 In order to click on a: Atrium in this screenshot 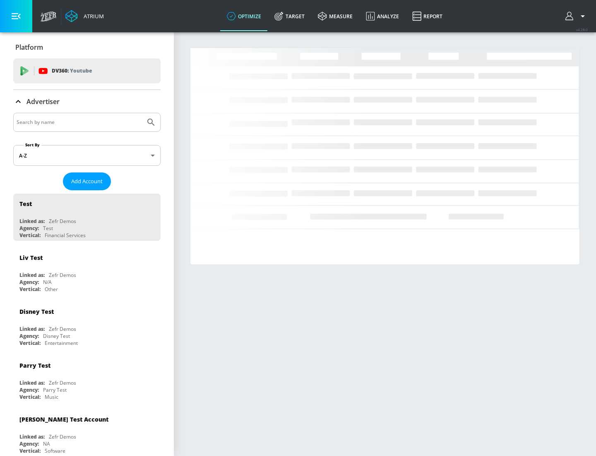, I will do `click(84, 16)`.